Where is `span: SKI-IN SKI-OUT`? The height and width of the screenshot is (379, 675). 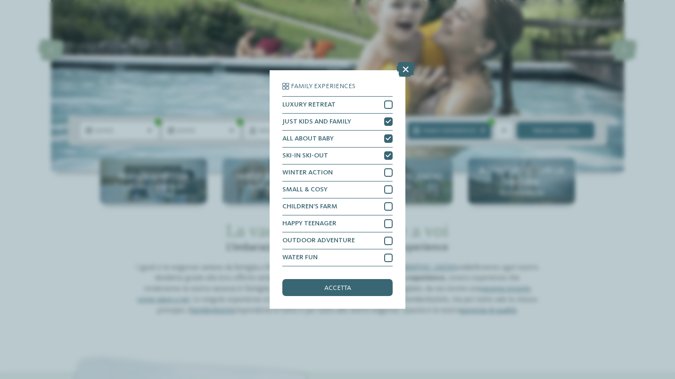
span: SKI-IN SKI-OUT is located at coordinates (305, 155).